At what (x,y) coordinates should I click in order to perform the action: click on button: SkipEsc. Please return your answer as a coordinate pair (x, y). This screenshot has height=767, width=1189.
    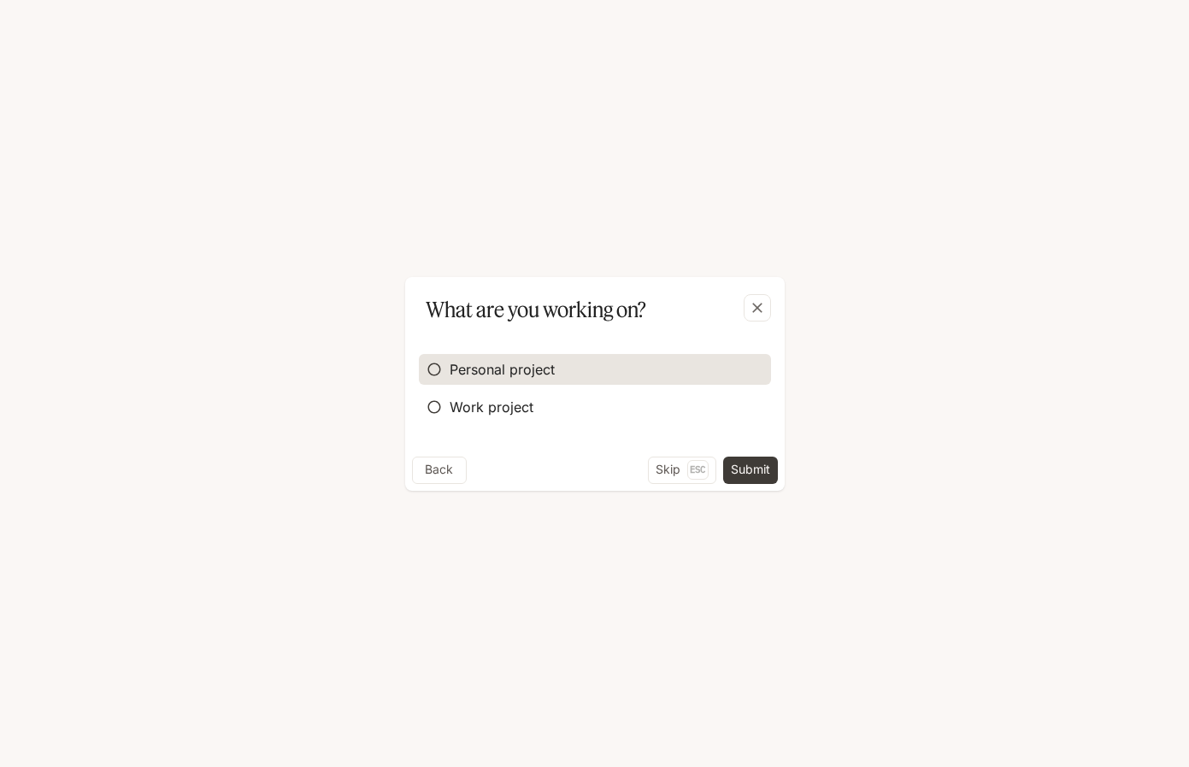
    Looking at the image, I should click on (682, 470).